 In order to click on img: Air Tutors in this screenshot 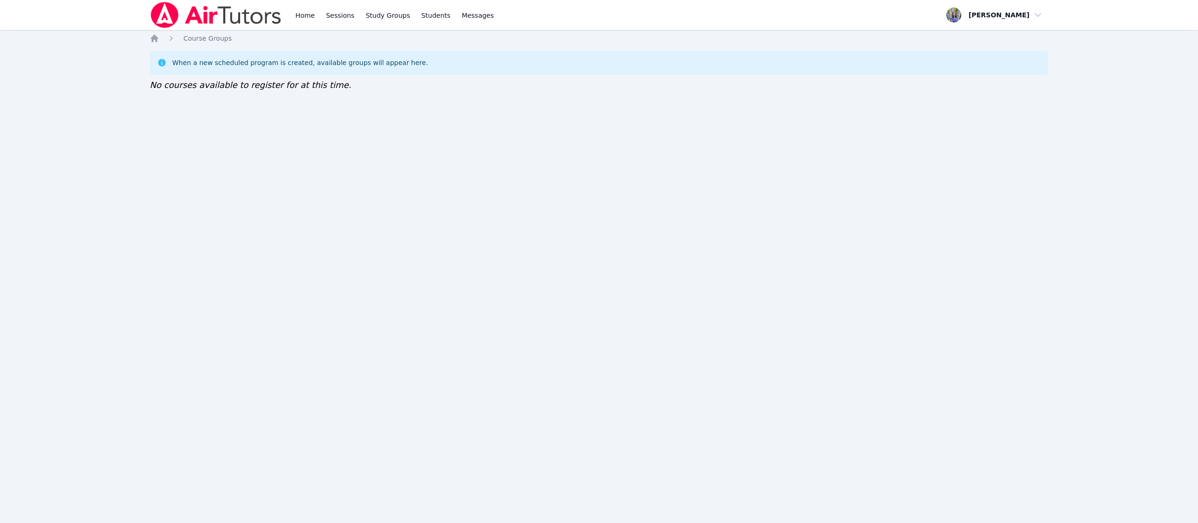, I will do `click(216, 15)`.